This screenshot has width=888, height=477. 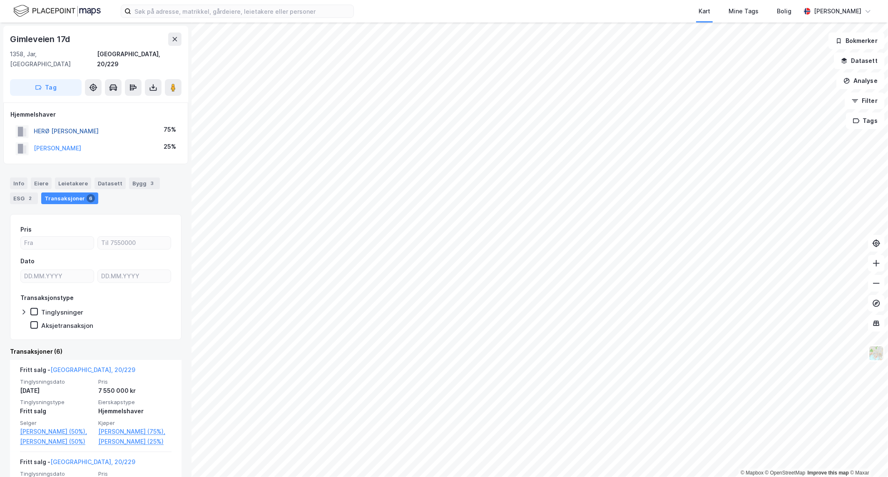 What do you see at coordinates (73, 183) in the screenshot?
I see `div: Leietakere` at bounding box center [73, 183].